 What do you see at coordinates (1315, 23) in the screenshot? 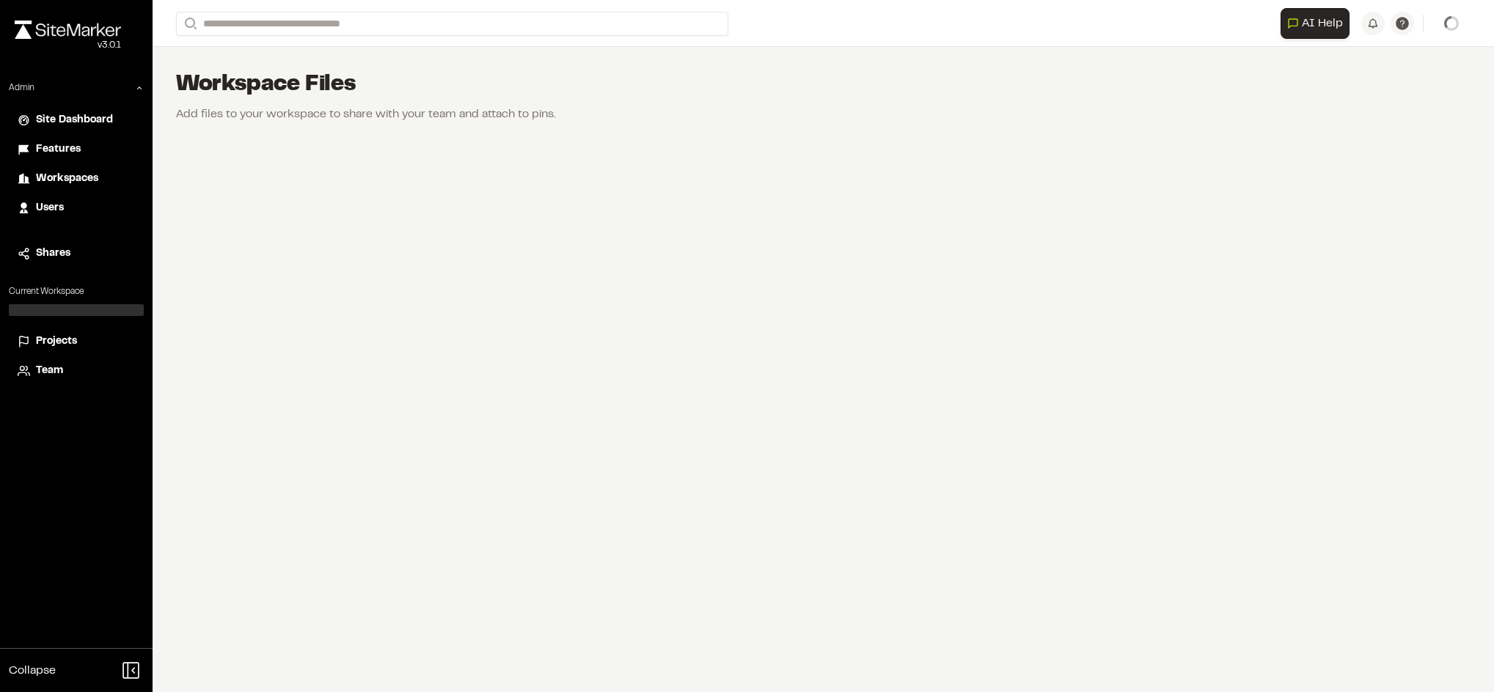
I see `button: Open AI Assistant` at bounding box center [1315, 23].